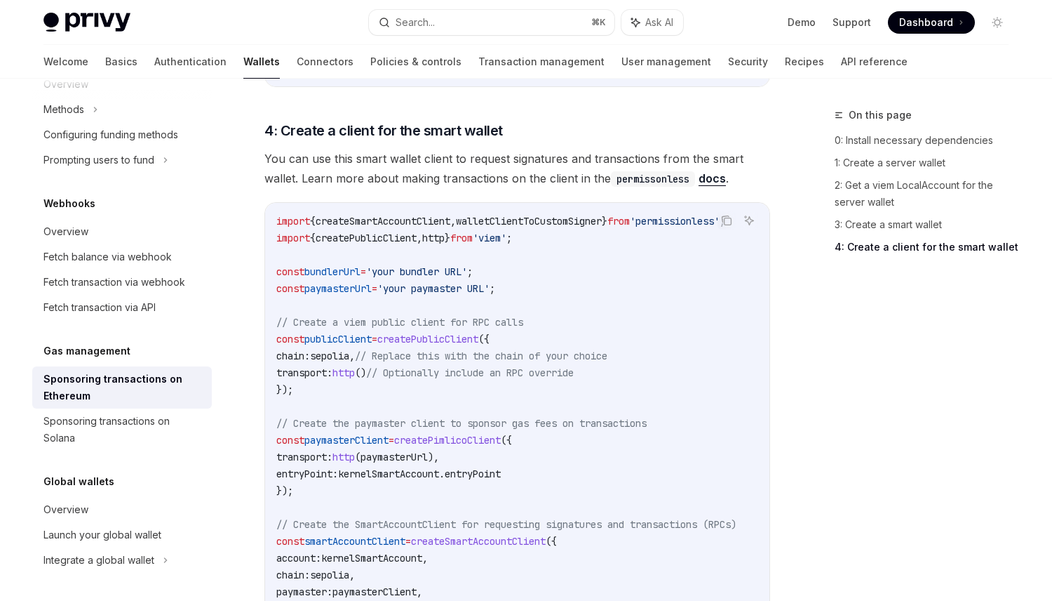 This screenshot has height=601, width=1052. Describe the element at coordinates (852, 22) in the screenshot. I see `a: Support` at that location.